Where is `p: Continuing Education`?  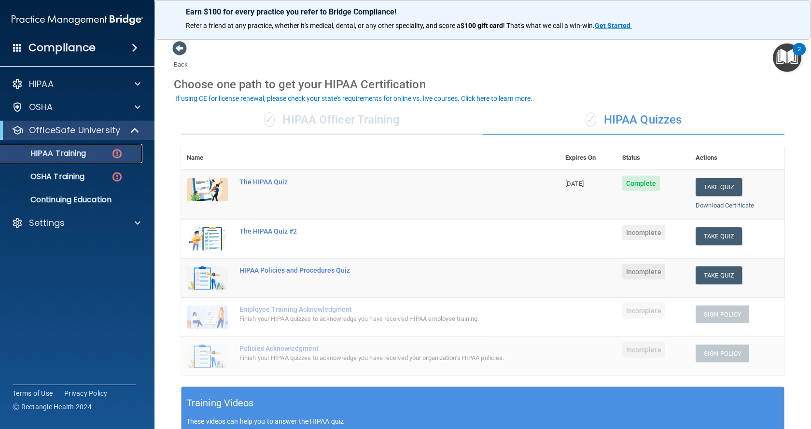 p: Continuing Education is located at coordinates (72, 200).